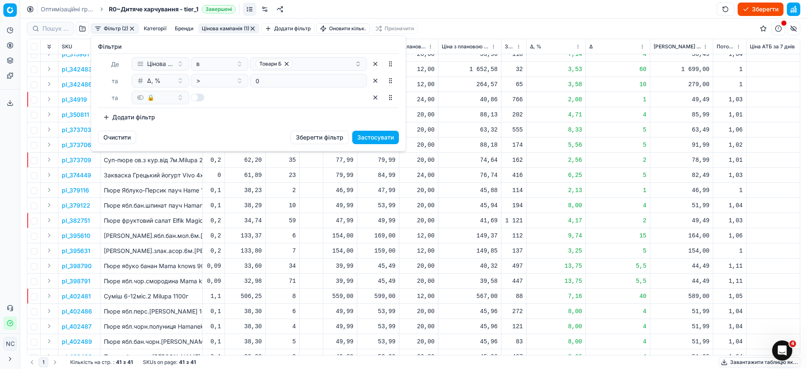 Image resolution: width=807 pixels, height=369 pixels. Describe the element at coordinates (375, 137) in the screenshot. I see `button: Застосувати` at that location.